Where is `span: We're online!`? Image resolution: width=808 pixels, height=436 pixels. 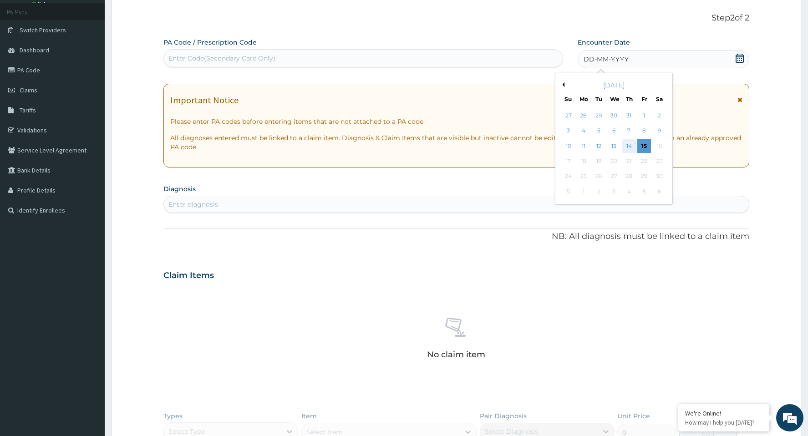 span: We're online! is located at coordinates (89, 161).